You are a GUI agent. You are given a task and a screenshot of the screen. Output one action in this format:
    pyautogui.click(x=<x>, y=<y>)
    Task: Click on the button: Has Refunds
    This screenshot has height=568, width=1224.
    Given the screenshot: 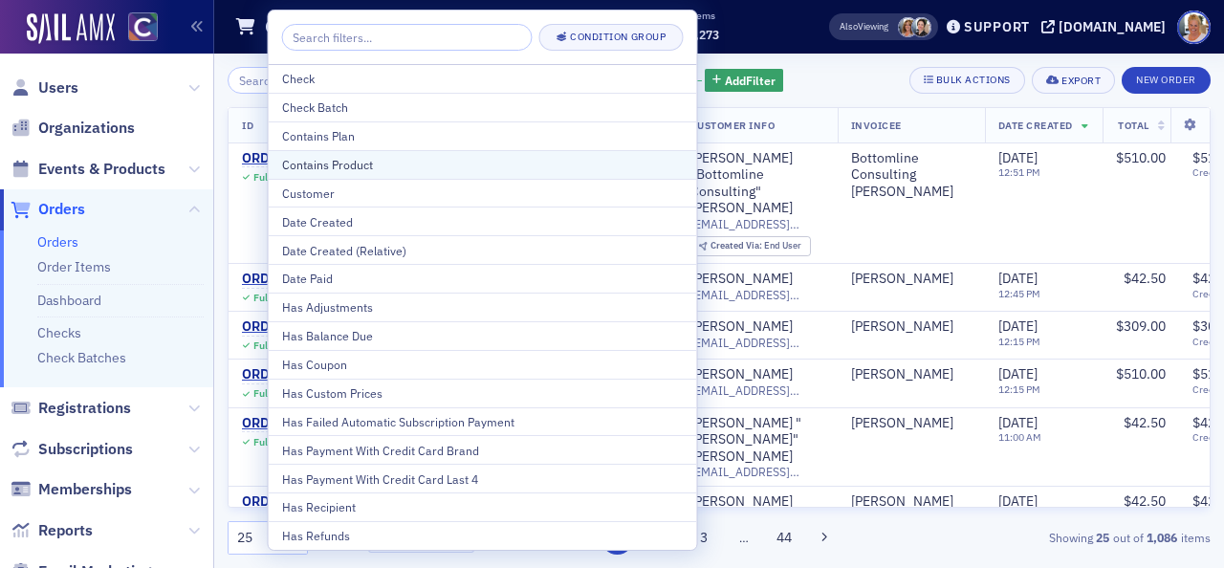 What is the action you would take?
    pyautogui.click(x=483, y=536)
    